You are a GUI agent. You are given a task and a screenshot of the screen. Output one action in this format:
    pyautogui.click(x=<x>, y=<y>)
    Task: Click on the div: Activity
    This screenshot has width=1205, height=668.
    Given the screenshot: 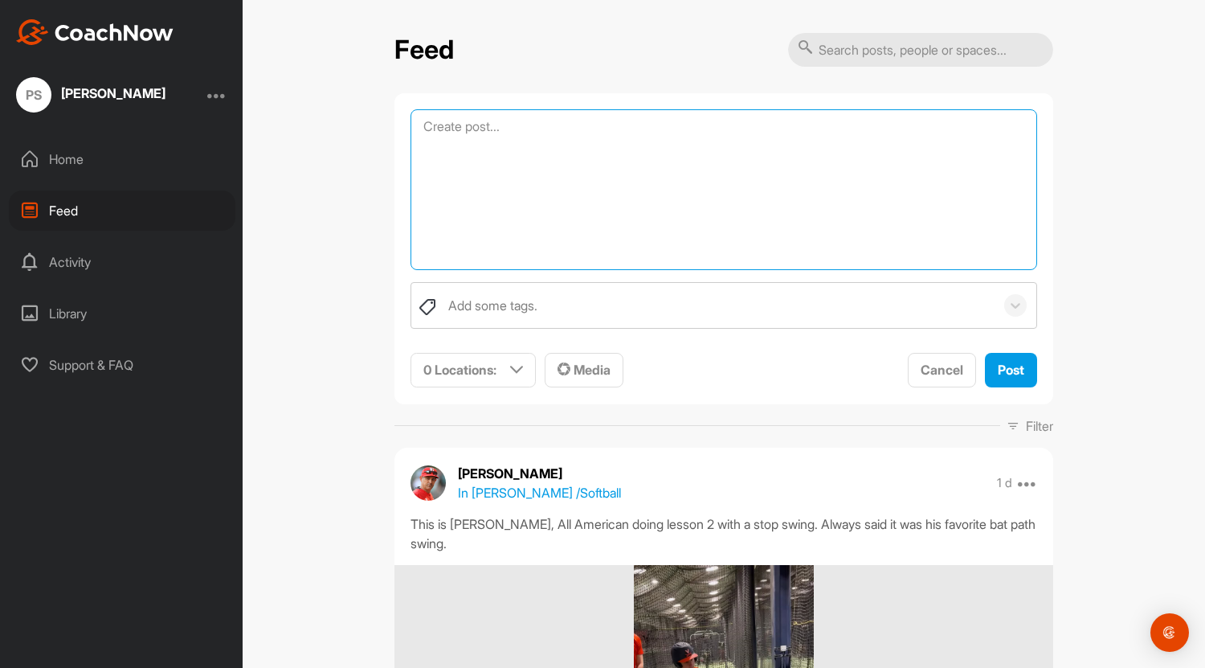 What is the action you would take?
    pyautogui.click(x=122, y=262)
    